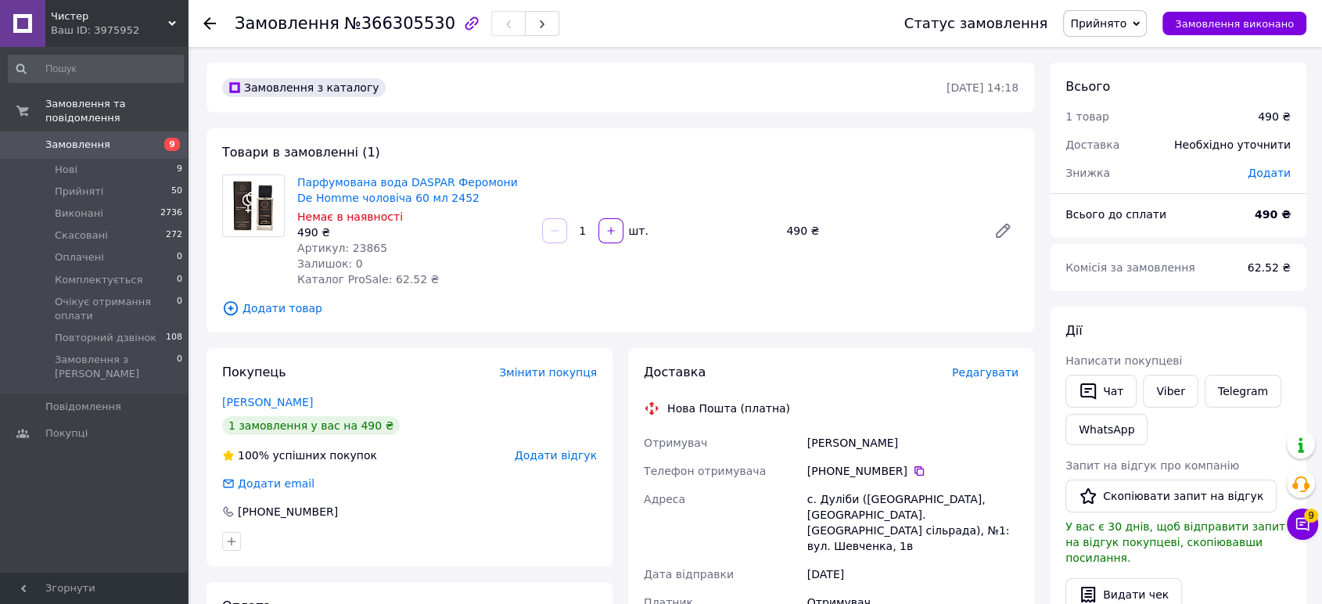 Image resolution: width=1322 pixels, height=604 pixels. Describe the element at coordinates (301, 152) in the screenshot. I see `span: Товари в замовленні (1)` at that location.